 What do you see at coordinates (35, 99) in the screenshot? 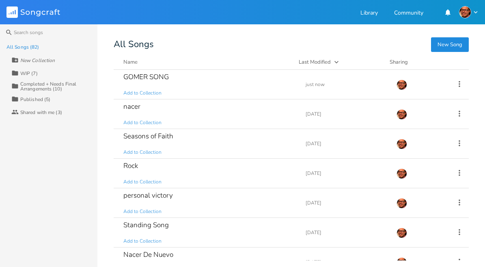
I see `div: Published (5)` at bounding box center [35, 99].